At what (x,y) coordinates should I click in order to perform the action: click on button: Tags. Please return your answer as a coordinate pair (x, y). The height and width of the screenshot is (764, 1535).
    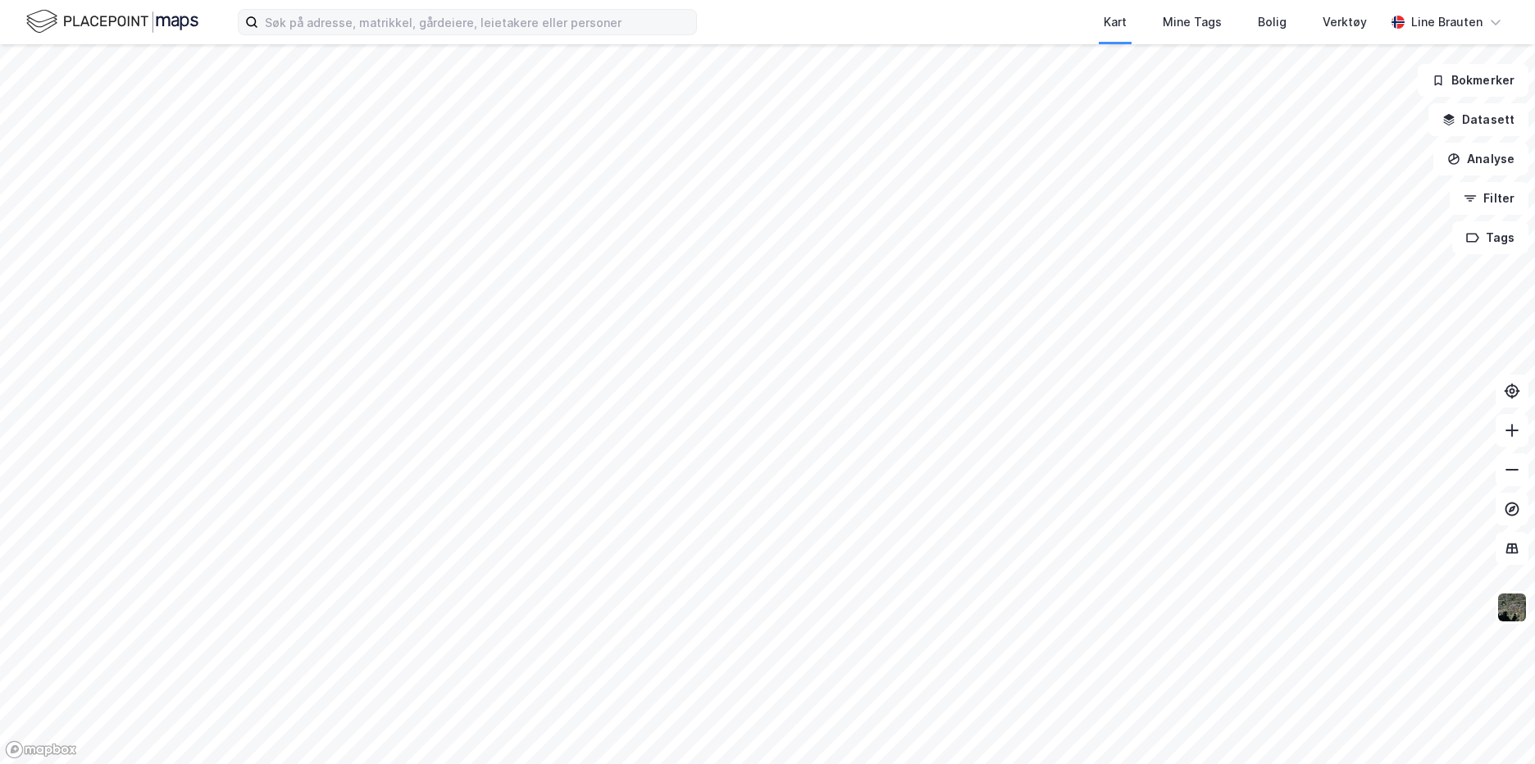
    Looking at the image, I should click on (1489, 238).